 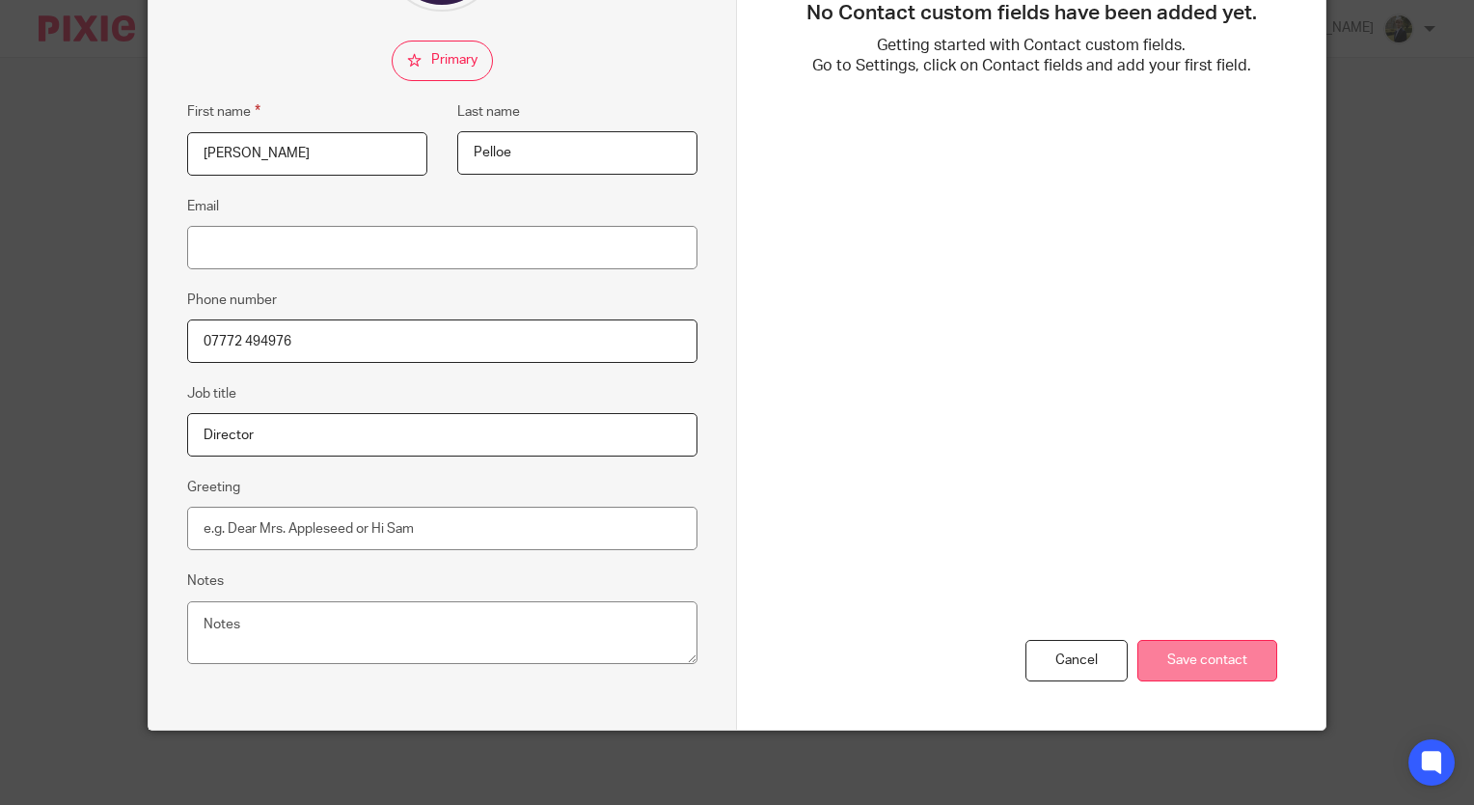 What do you see at coordinates (232, 300) in the screenshot?
I see `label: Phone number` at bounding box center [232, 300].